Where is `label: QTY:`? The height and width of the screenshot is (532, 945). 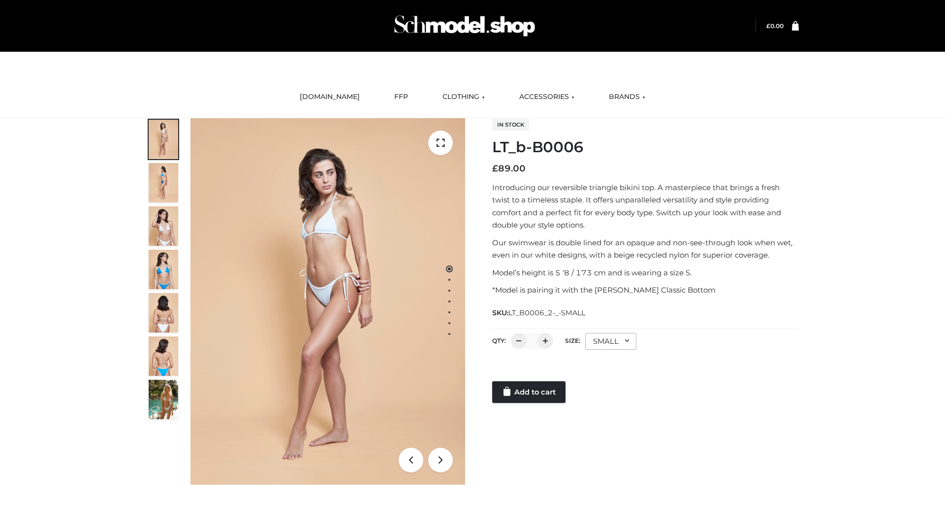 label: QTY: is located at coordinates (499, 340).